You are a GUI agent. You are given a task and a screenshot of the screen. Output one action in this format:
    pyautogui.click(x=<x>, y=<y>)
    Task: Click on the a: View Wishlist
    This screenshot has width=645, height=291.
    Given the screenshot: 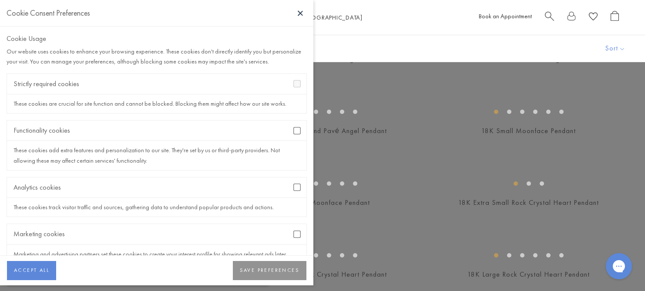 What is the action you would take?
    pyautogui.click(x=594, y=17)
    